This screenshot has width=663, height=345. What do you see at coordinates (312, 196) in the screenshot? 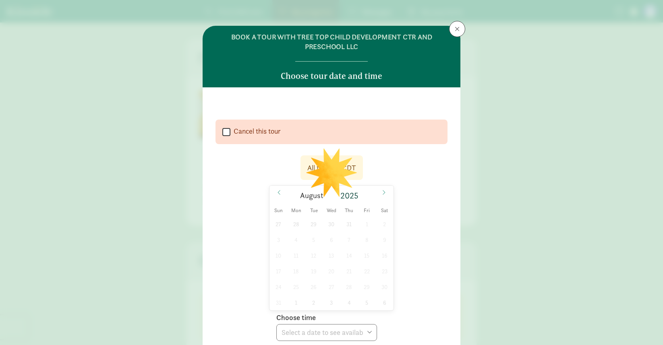
I see `span: August` at bounding box center [312, 196].